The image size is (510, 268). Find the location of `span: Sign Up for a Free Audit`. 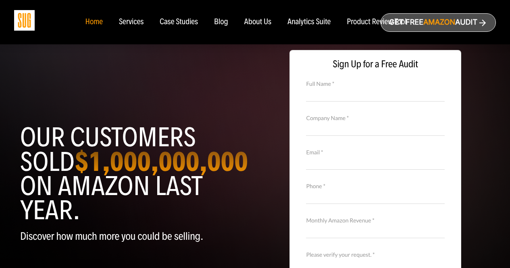

span: Sign Up for a Free Audit is located at coordinates (376, 64).